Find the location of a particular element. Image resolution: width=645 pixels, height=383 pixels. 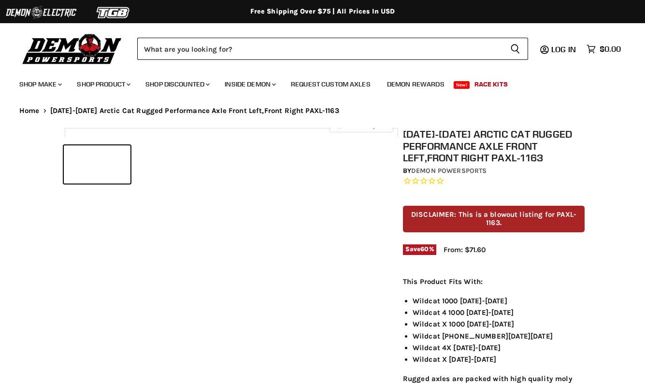

a: $0.00 is located at coordinates (603, 49).